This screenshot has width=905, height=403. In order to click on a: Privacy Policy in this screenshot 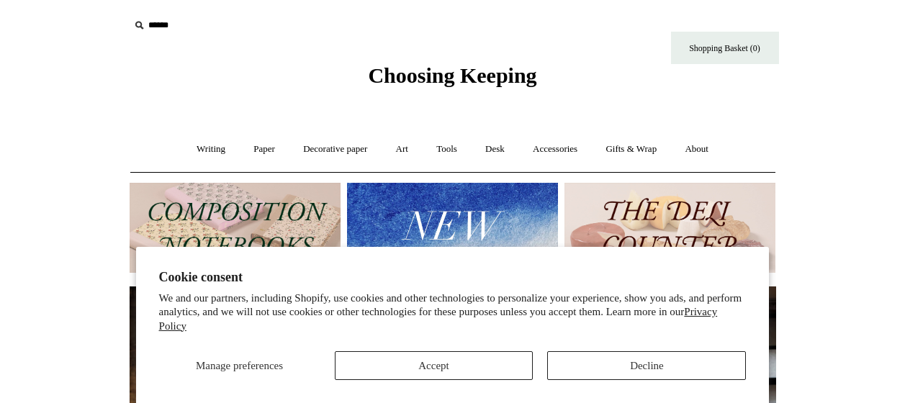, I will do `click(439, 319)`.